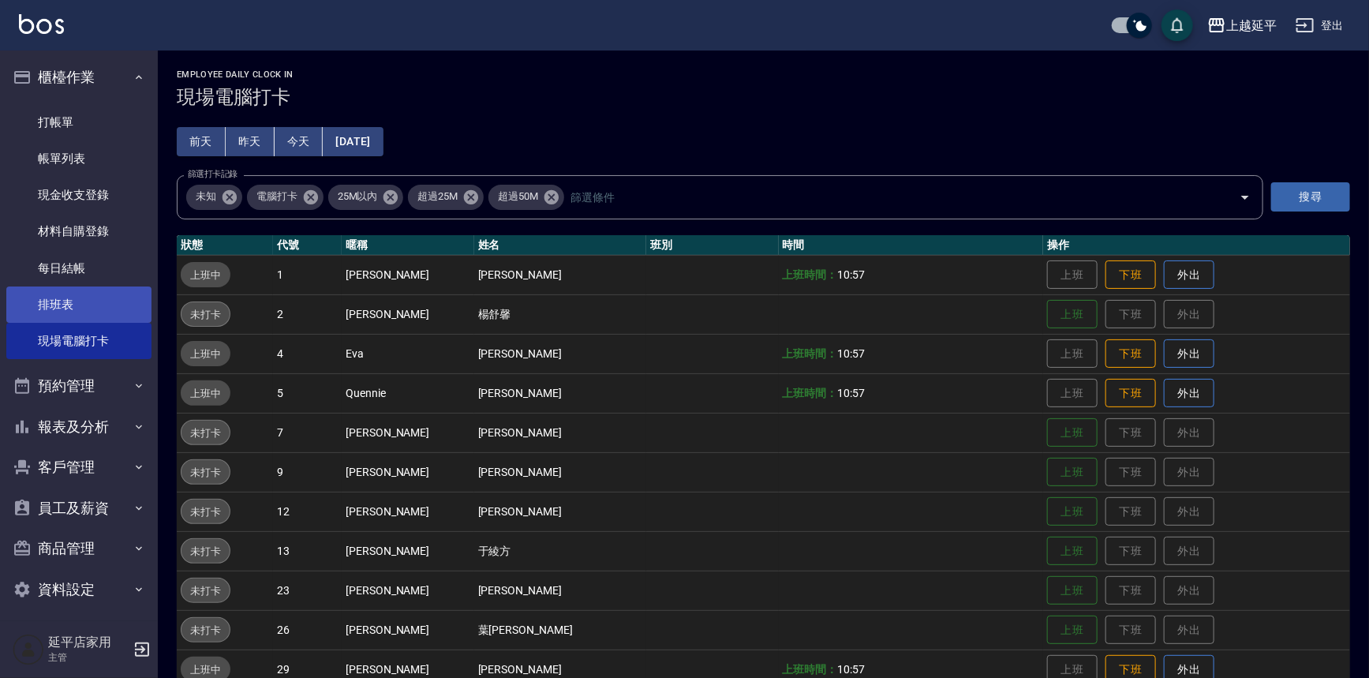 This screenshot has width=1369, height=678. Describe the element at coordinates (79, 589) in the screenshot. I see `button: 資料設定` at that location.